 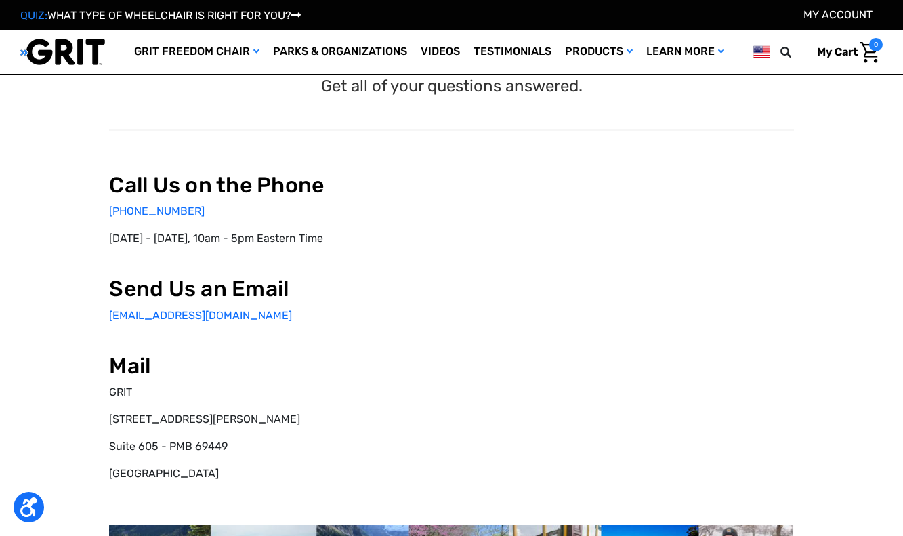 I want to click on p: Suite 605 - PMB 69449, so click(x=275, y=447).